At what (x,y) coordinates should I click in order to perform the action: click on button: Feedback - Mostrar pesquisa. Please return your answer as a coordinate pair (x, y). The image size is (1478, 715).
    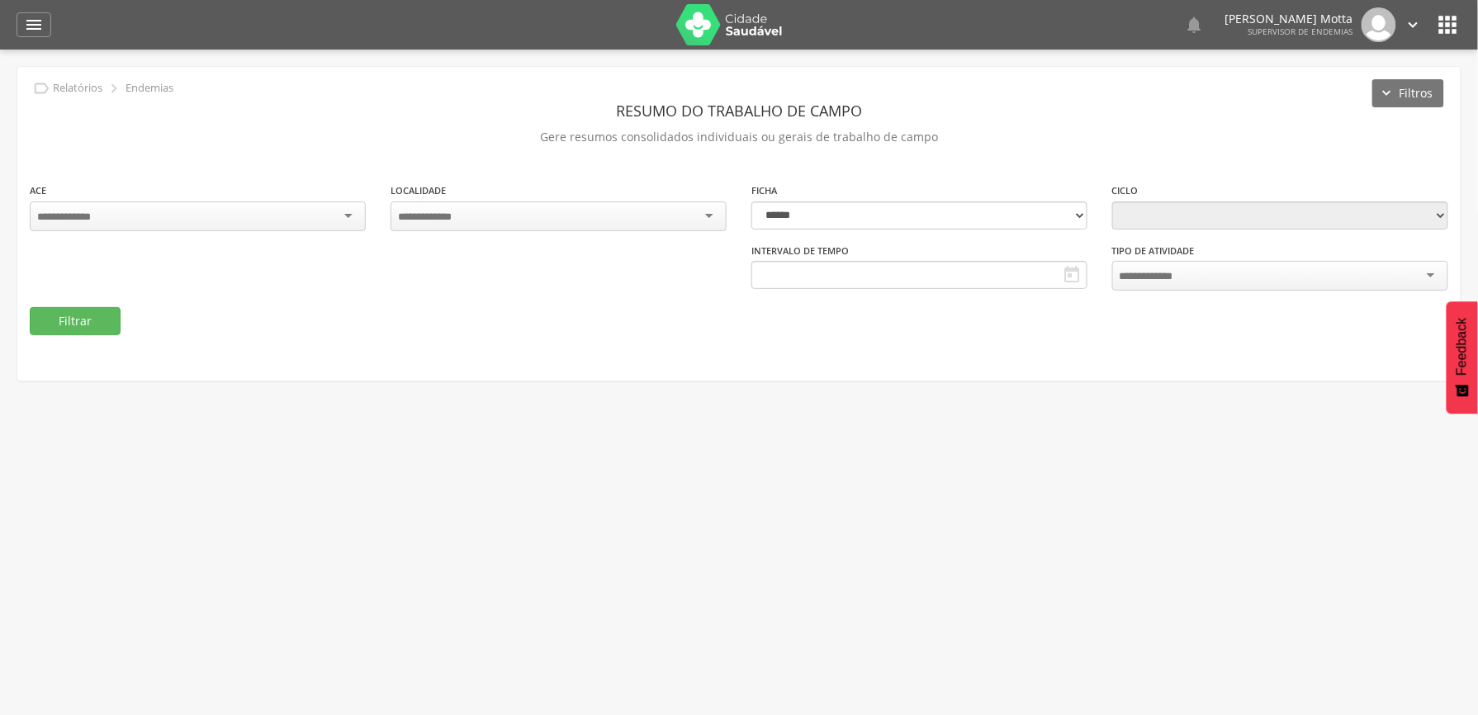
    Looking at the image, I should click on (1463, 358).